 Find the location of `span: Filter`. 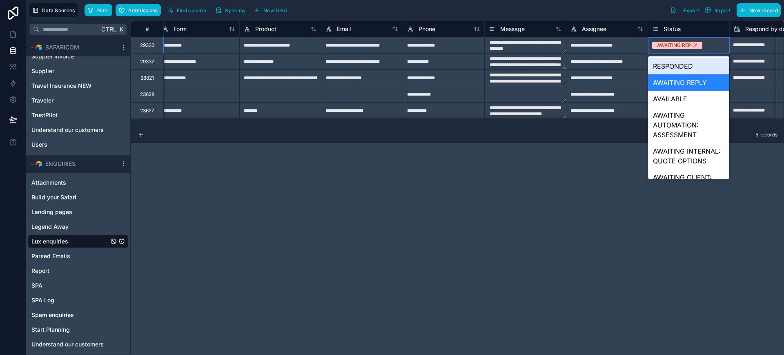

span: Filter is located at coordinates (103, 10).